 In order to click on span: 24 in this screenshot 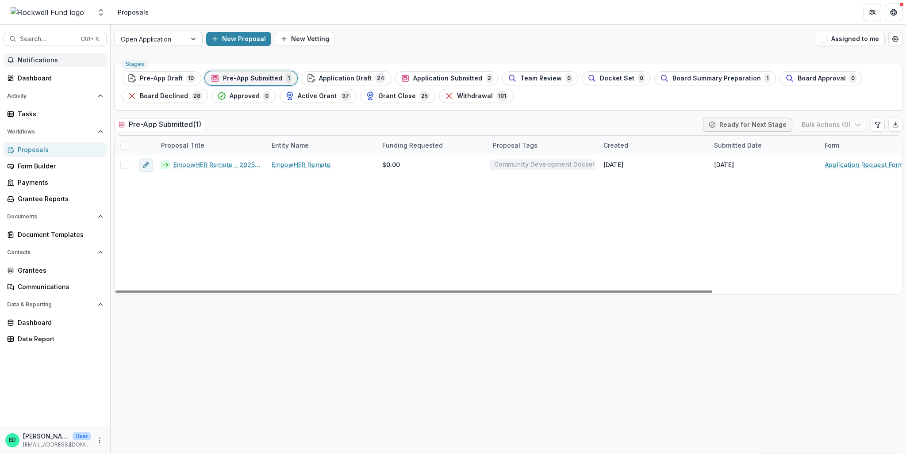, I will do `click(380, 78)`.